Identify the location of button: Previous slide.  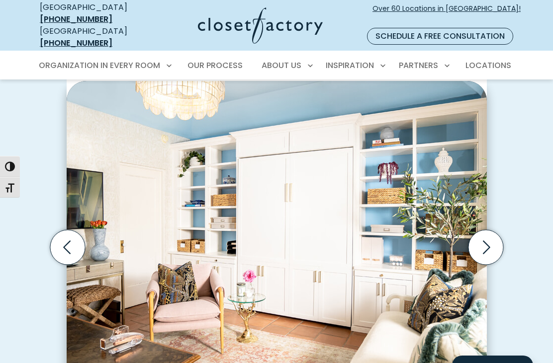
(68, 248).